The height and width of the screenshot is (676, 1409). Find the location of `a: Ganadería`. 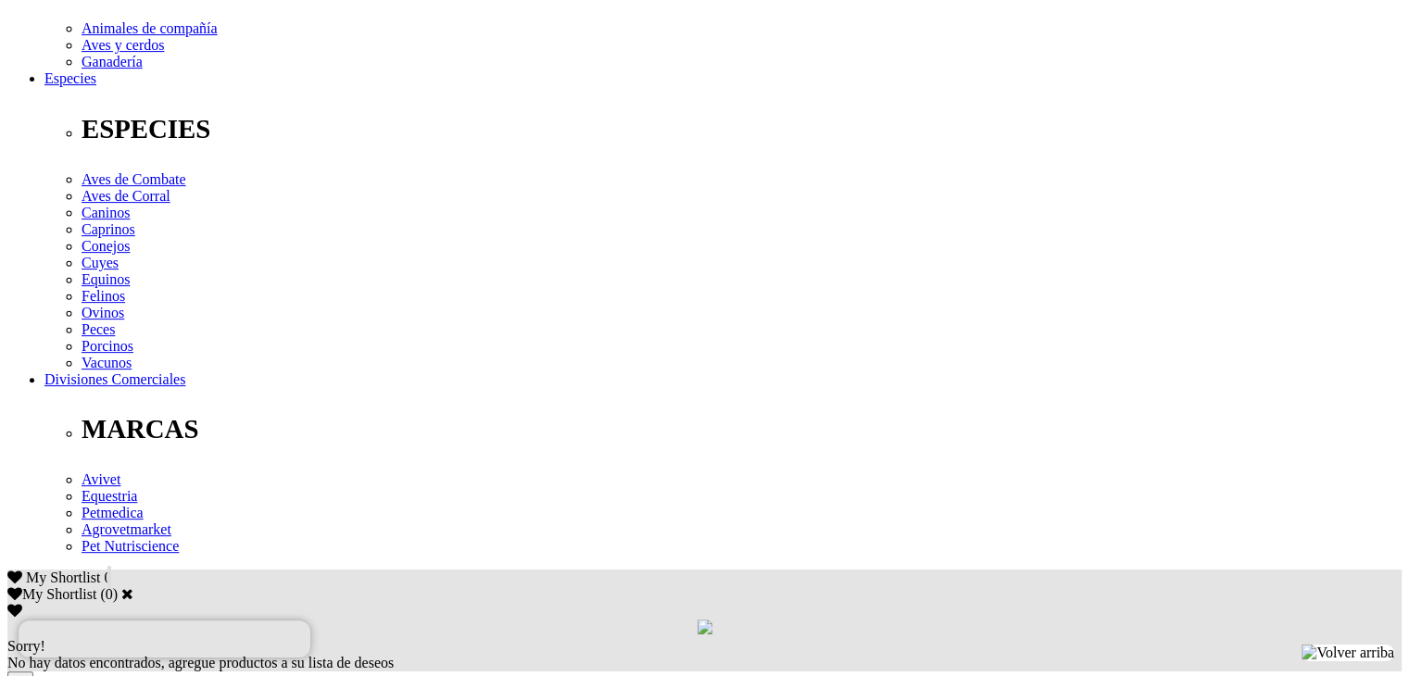

a: Ganadería is located at coordinates (112, 61).